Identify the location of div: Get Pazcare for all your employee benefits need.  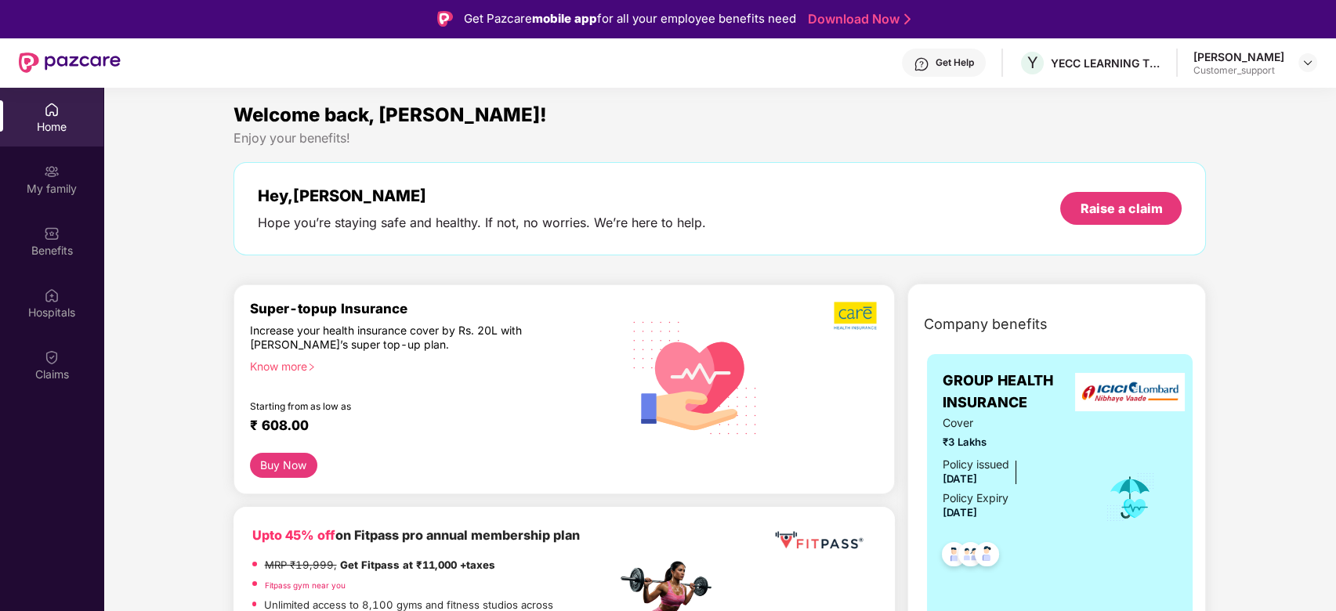
(630, 19).